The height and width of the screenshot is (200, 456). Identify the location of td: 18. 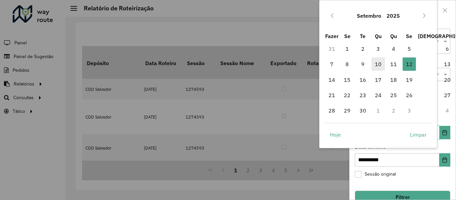
(394, 80).